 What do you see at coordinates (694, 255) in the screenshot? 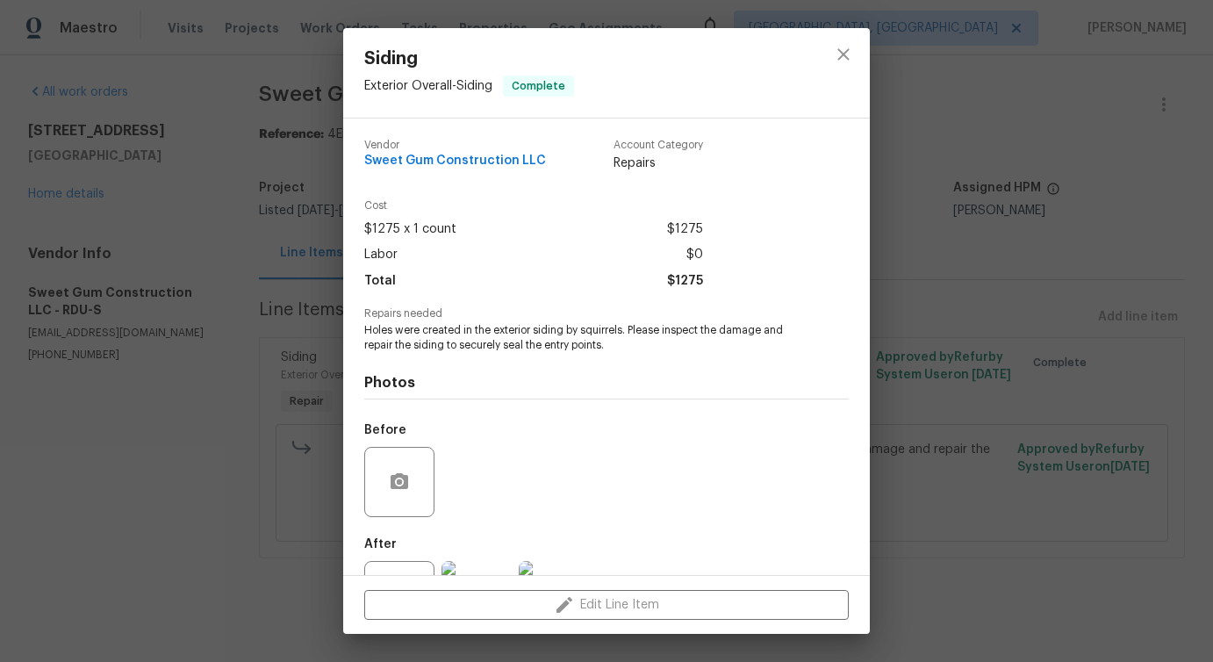
I see `span: $0` at bounding box center [694, 255].